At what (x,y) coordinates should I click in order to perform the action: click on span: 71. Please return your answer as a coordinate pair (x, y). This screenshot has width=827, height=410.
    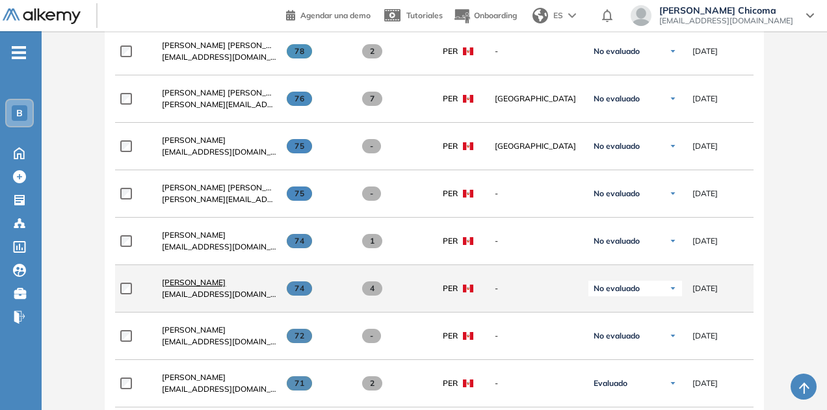
    Looking at the image, I should click on (299, 384).